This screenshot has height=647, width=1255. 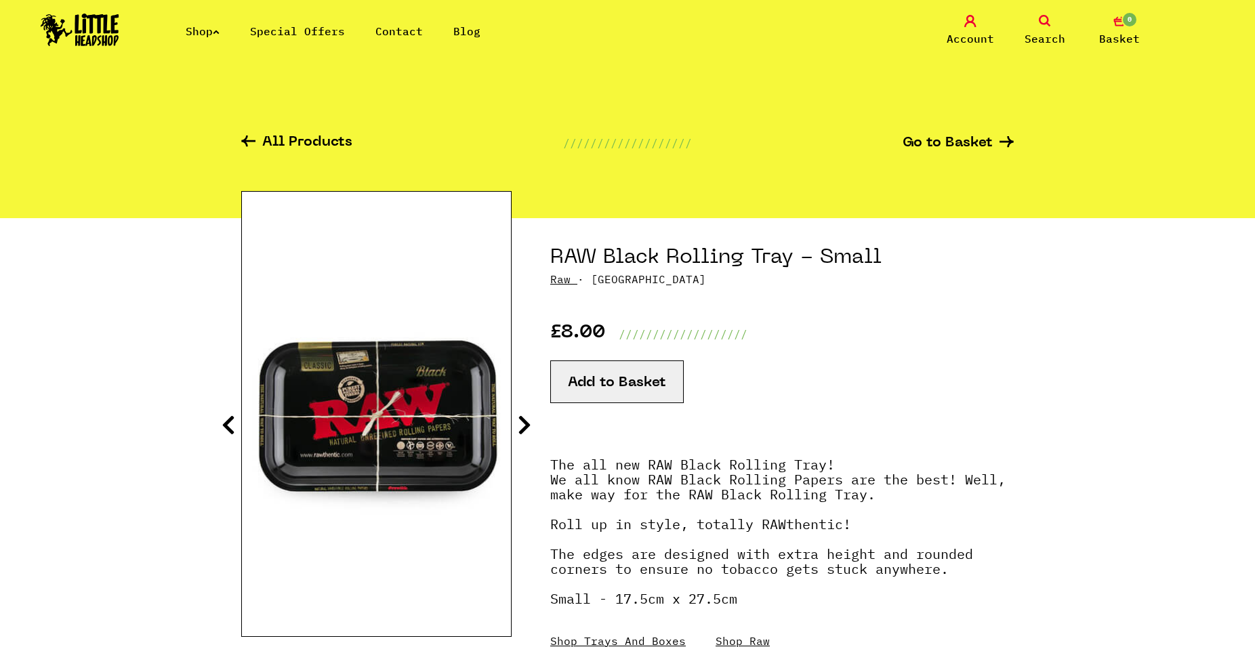 What do you see at coordinates (297, 143) in the screenshot?
I see `a: All Products` at bounding box center [297, 143].